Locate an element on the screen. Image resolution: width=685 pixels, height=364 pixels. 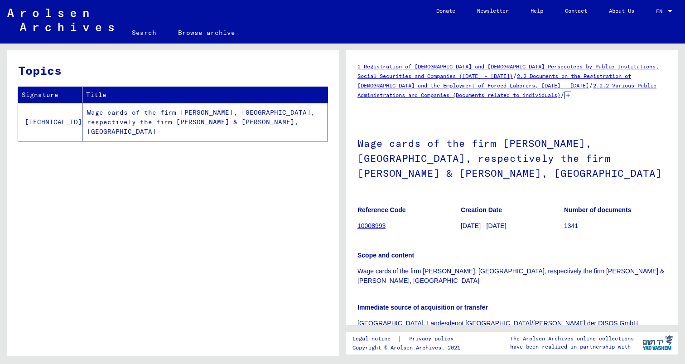
img: Arolsen_neg.svg is located at coordinates (60, 20).